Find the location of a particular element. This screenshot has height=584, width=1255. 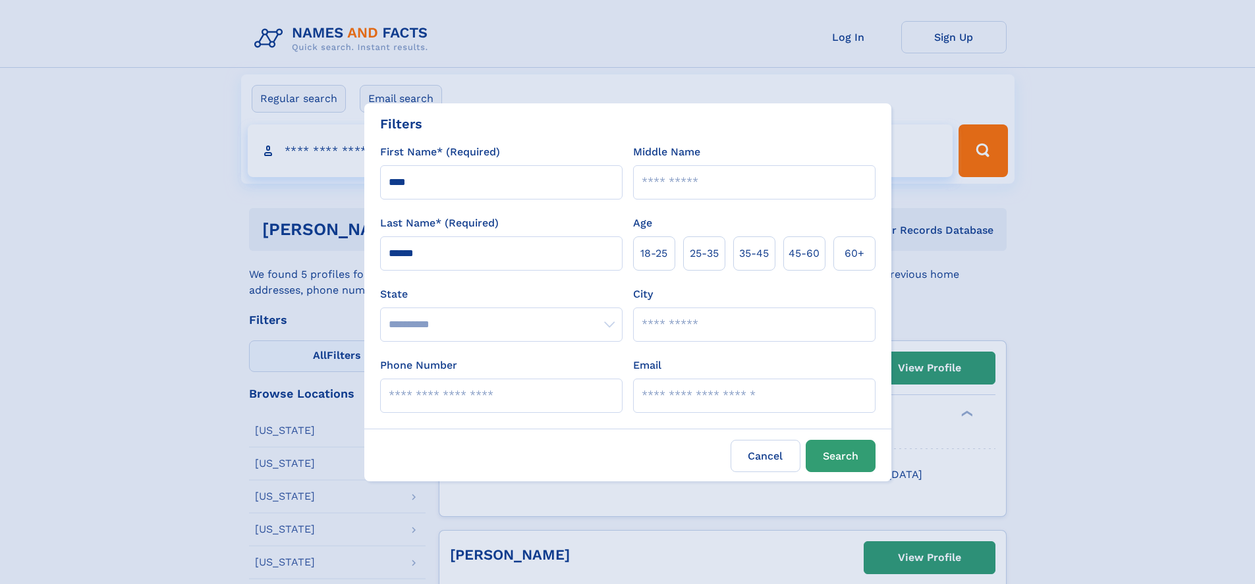

label: Last Name* (Required) is located at coordinates (439, 223).